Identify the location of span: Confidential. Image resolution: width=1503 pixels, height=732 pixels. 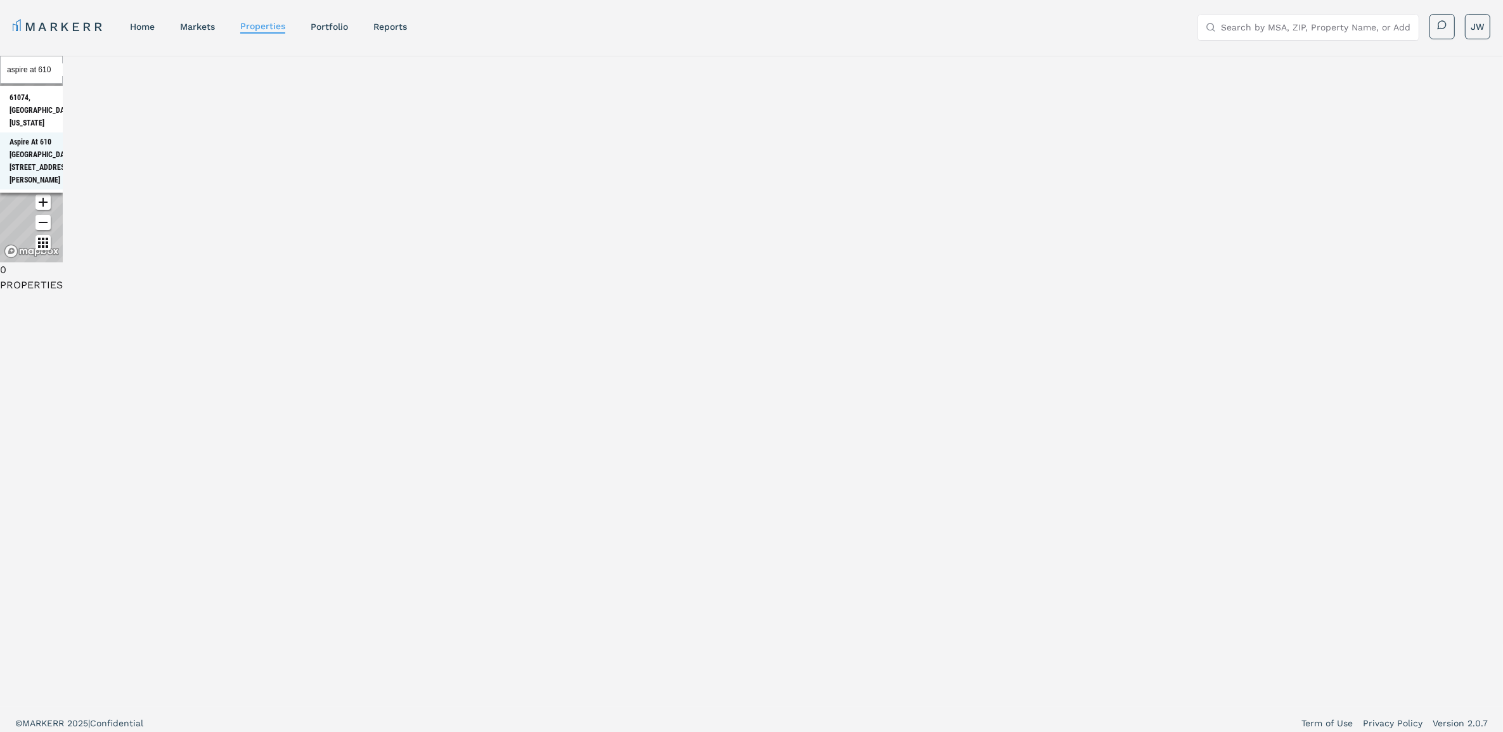
(117, 723).